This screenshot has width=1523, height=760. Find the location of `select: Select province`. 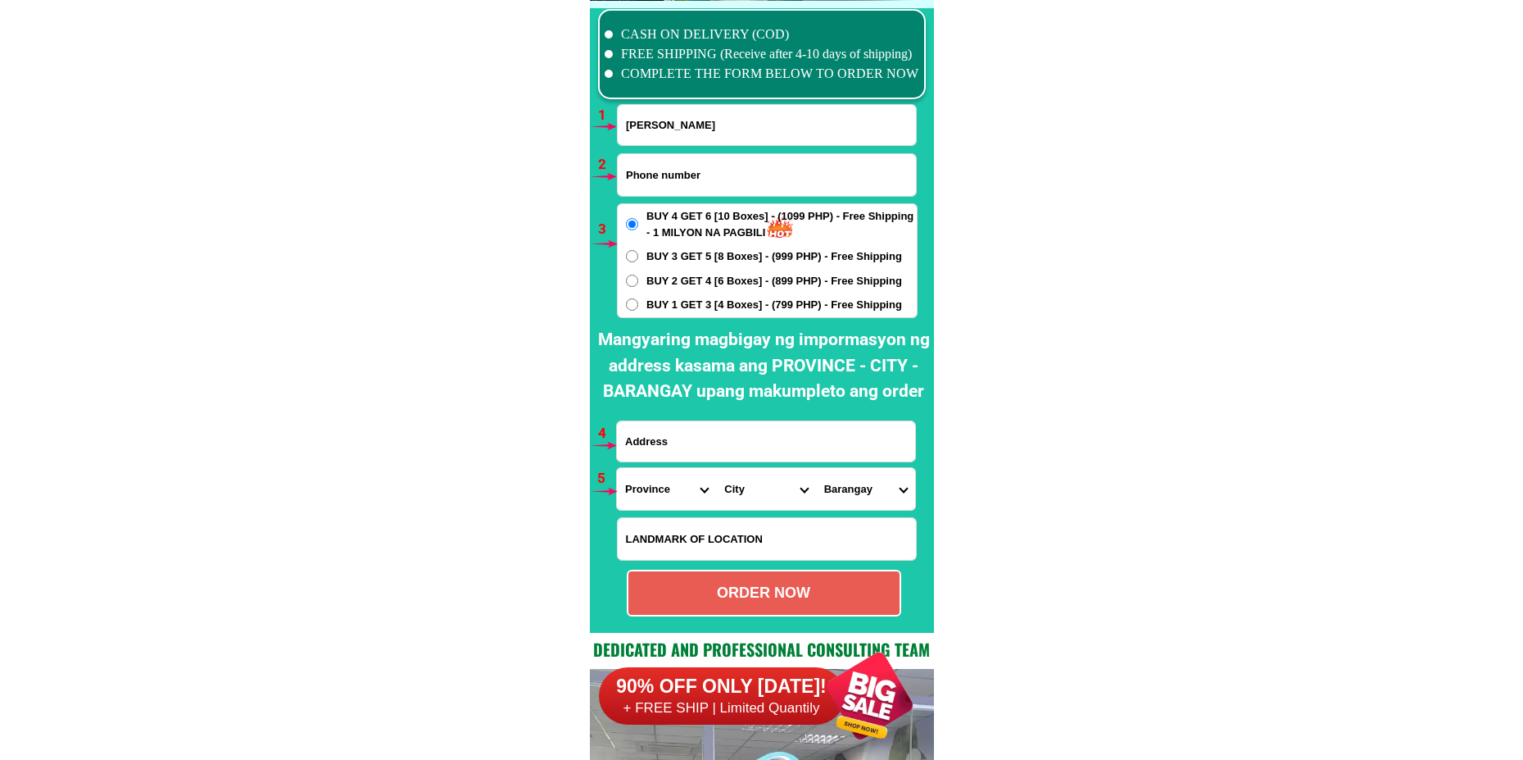

select: Select province is located at coordinates (666, 488).